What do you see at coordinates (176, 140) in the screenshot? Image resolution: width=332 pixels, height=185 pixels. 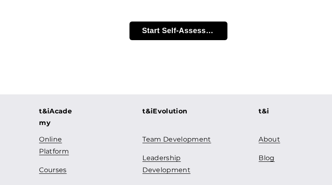 I see `a: Team Development` at bounding box center [176, 140].